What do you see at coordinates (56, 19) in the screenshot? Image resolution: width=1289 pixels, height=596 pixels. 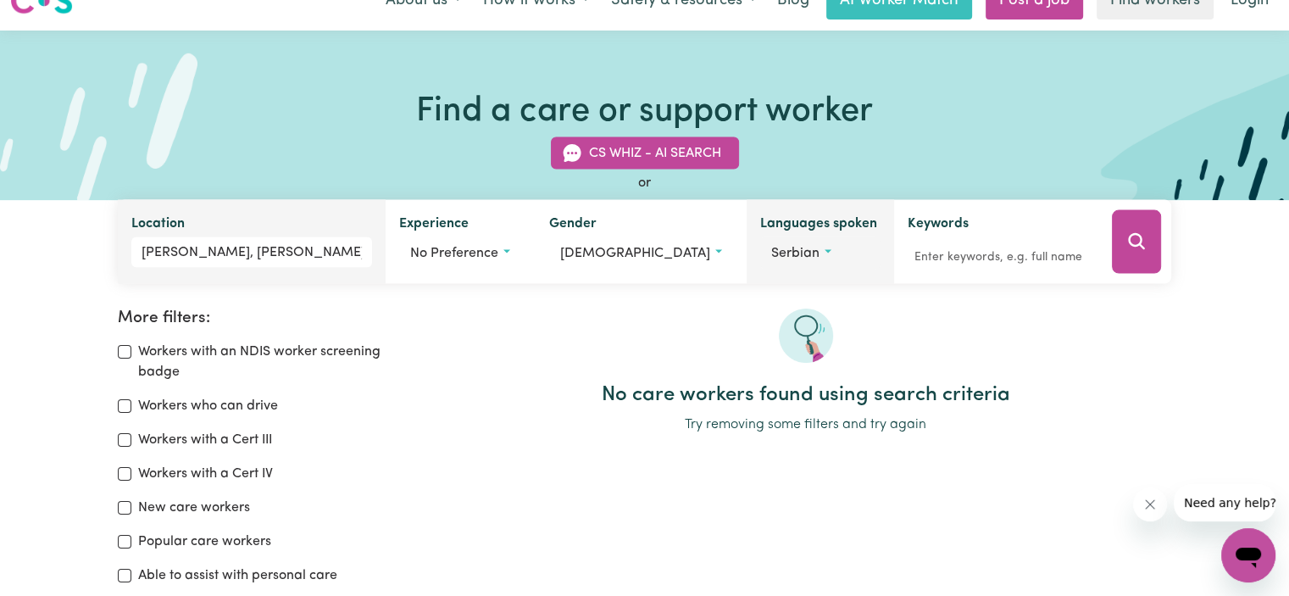 I see `span: Need any help?` at bounding box center [56, 19].